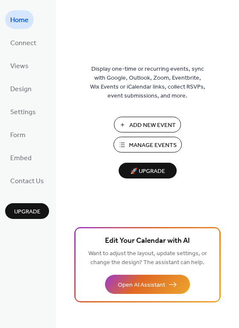  I want to click on span: Want to adjust the layout, update settings, or change the design? The assistant can help., so click(147, 258).